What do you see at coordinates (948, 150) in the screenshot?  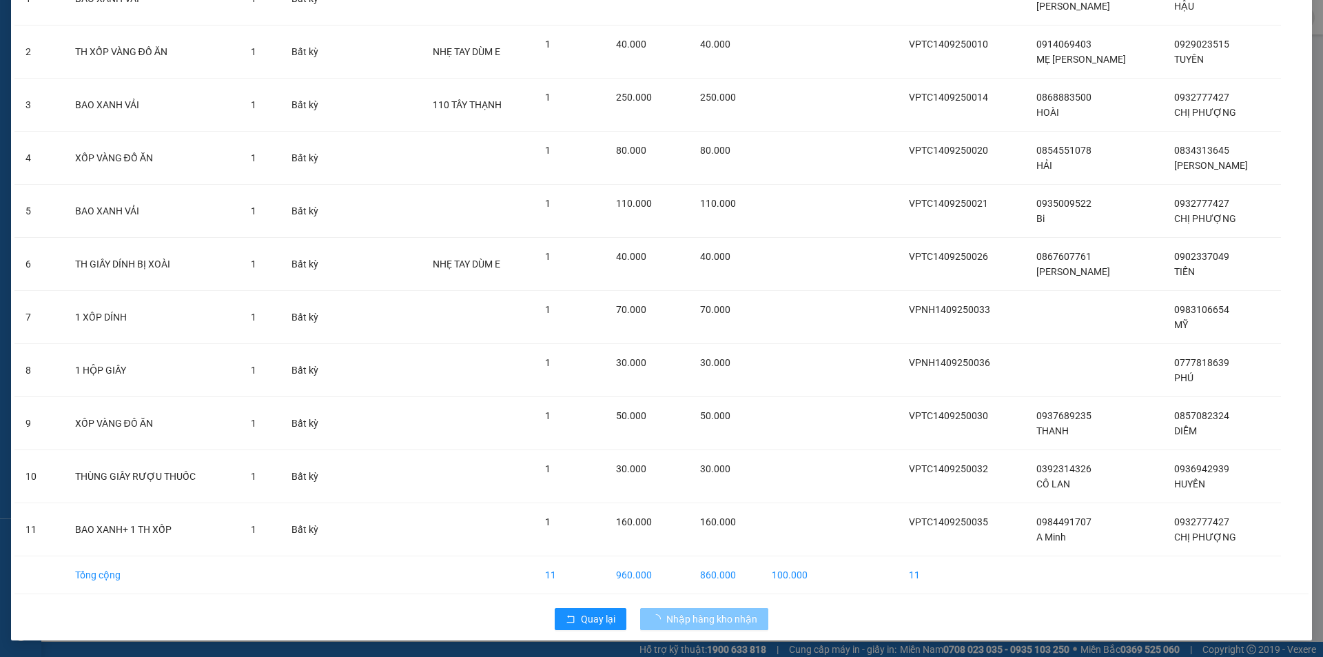 I see `span: VPTC1409250020` at bounding box center [948, 150].